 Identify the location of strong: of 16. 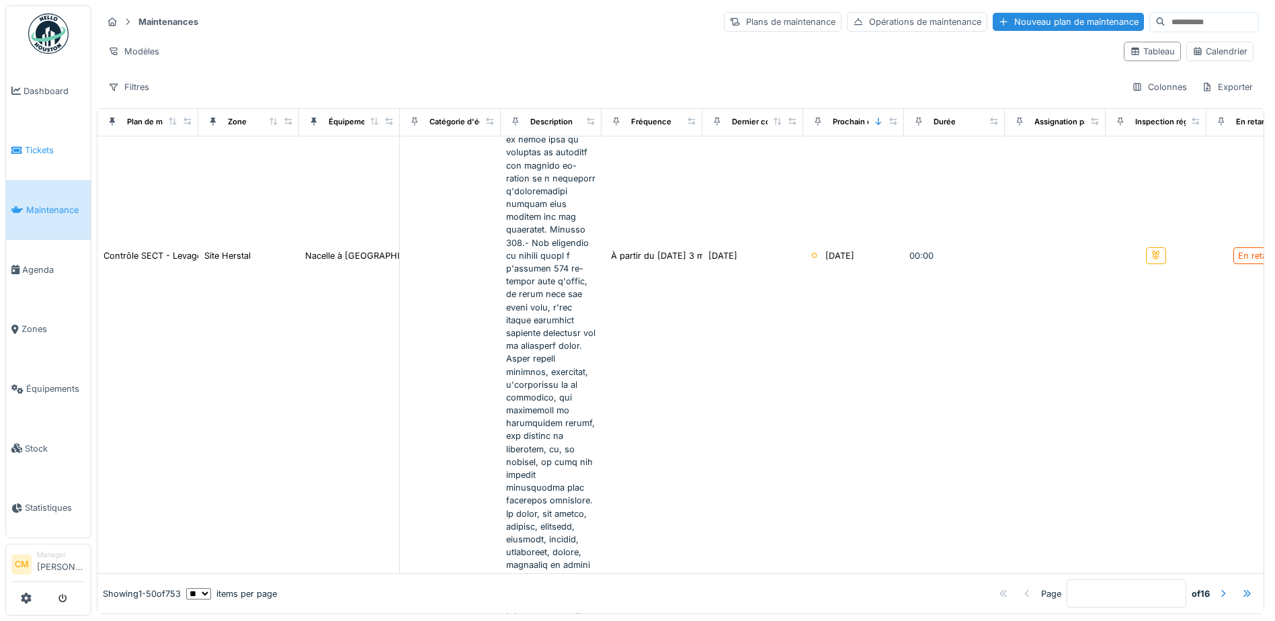
(1201, 594).